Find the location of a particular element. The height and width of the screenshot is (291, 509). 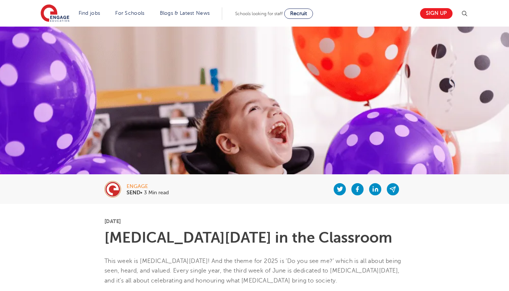

img: Engage Education is located at coordinates (55, 14).